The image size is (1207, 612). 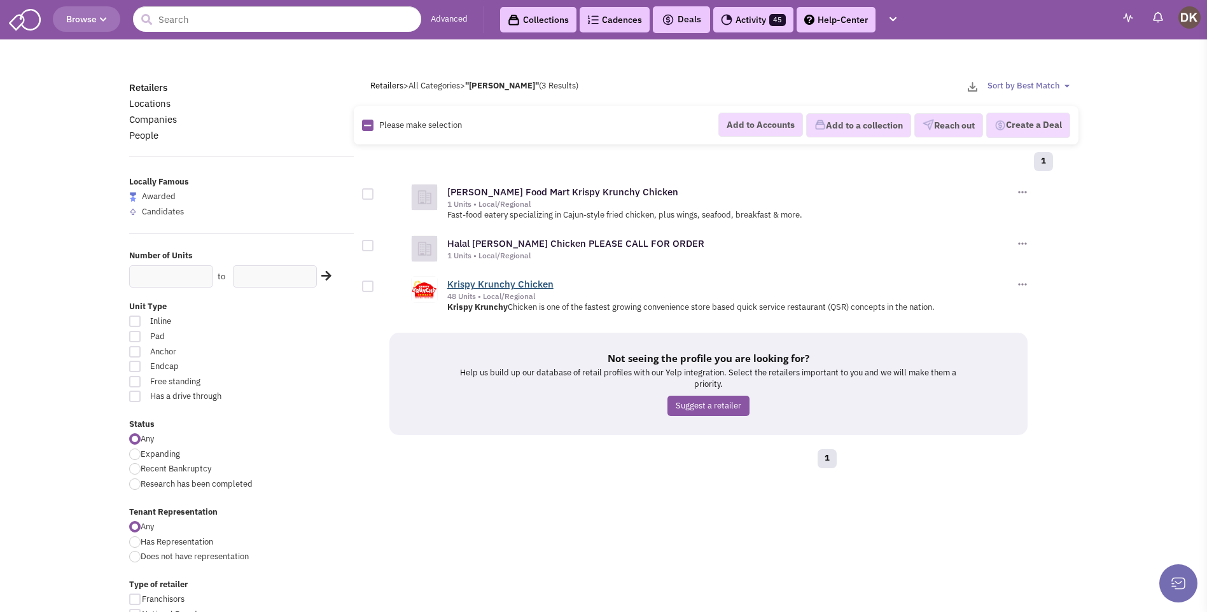 I want to click on a: Cadences, so click(x=615, y=20).